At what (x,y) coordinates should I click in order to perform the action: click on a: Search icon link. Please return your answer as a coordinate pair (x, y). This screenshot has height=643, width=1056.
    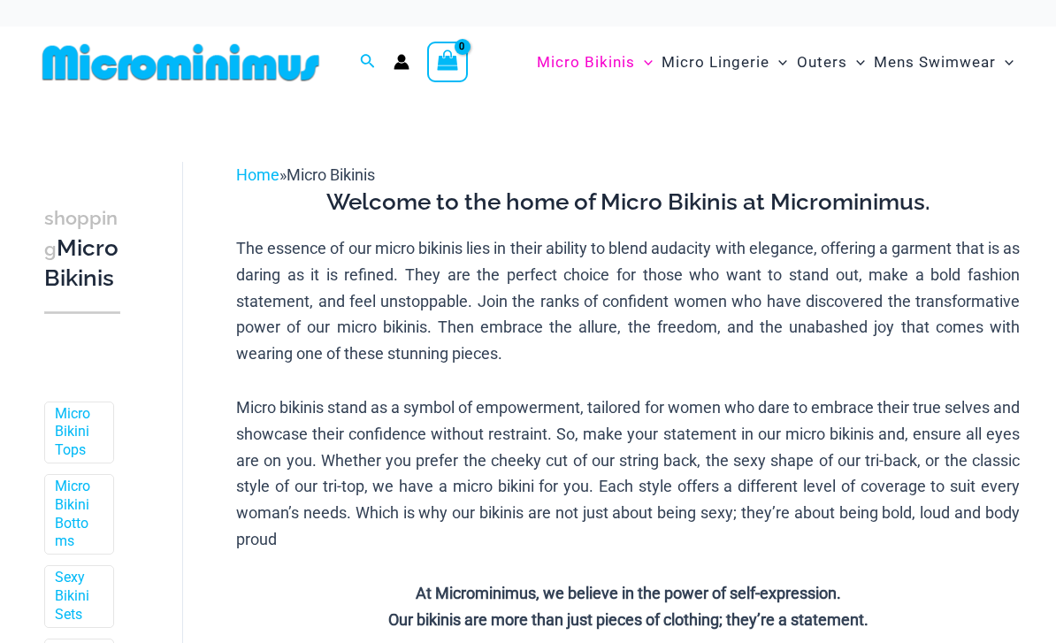
    Looking at the image, I should click on (368, 62).